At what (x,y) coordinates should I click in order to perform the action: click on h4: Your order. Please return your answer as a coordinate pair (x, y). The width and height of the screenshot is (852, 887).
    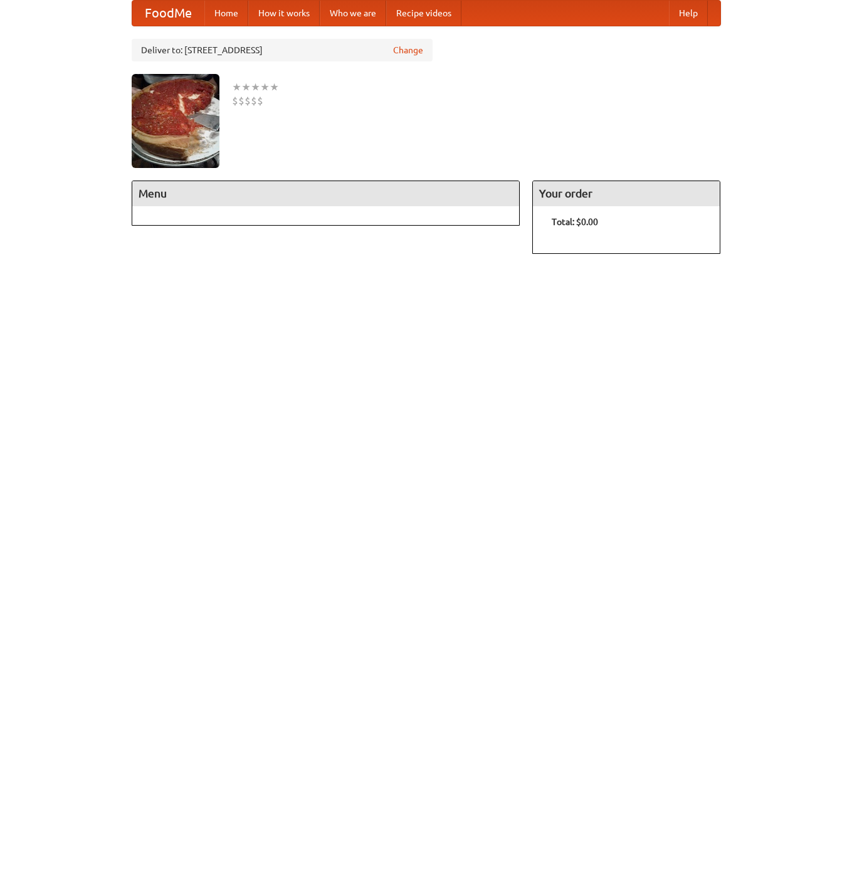
    Looking at the image, I should click on (626, 194).